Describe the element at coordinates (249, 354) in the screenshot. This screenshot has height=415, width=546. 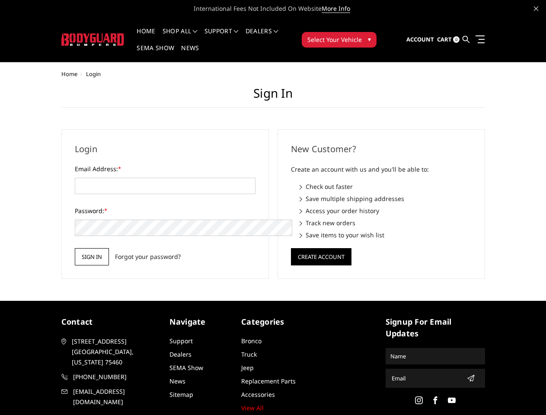
I see `a: Truck` at that location.